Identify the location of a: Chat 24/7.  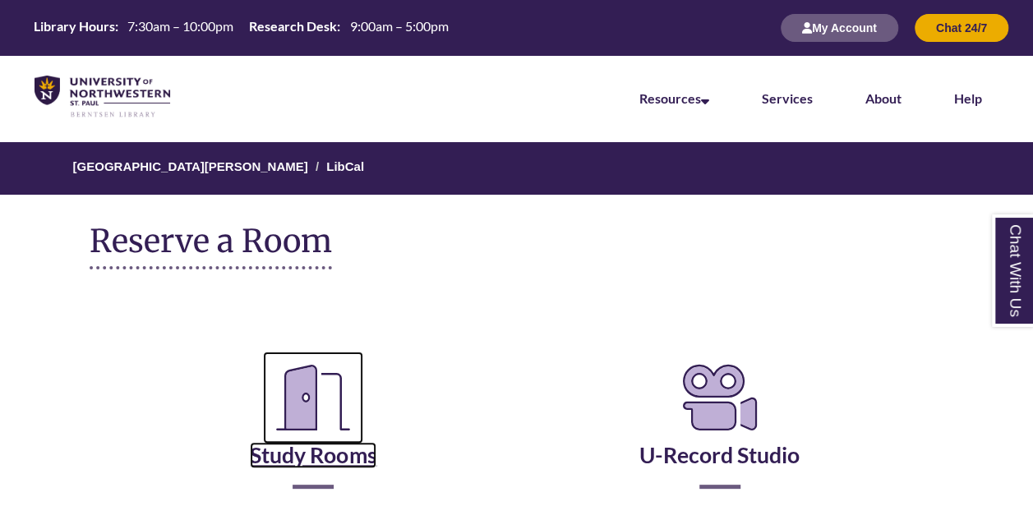
(962, 27).